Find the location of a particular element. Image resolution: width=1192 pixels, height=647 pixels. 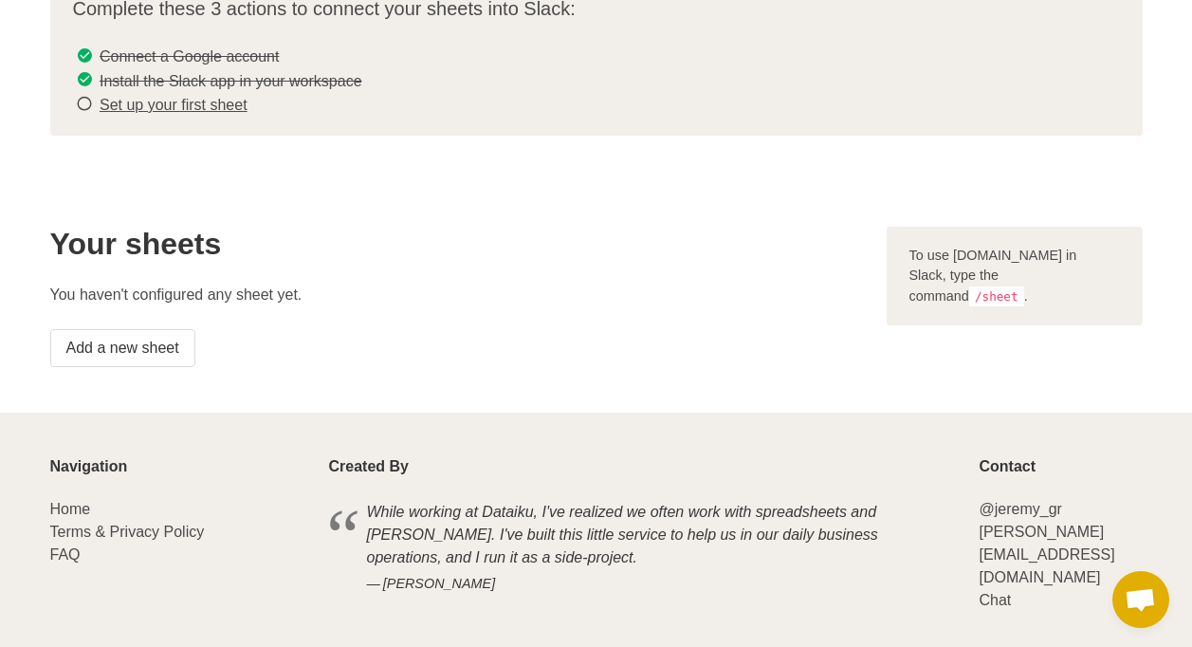

a: Set up your first sheet is located at coordinates (173, 104).